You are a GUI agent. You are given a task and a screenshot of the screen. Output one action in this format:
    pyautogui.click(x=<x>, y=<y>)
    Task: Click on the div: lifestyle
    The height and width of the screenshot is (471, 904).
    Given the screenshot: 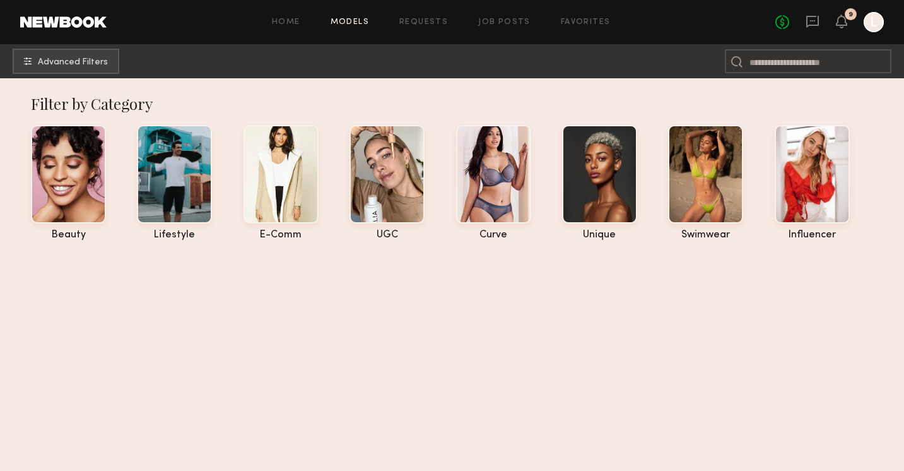 What is the action you would take?
    pyautogui.click(x=174, y=235)
    